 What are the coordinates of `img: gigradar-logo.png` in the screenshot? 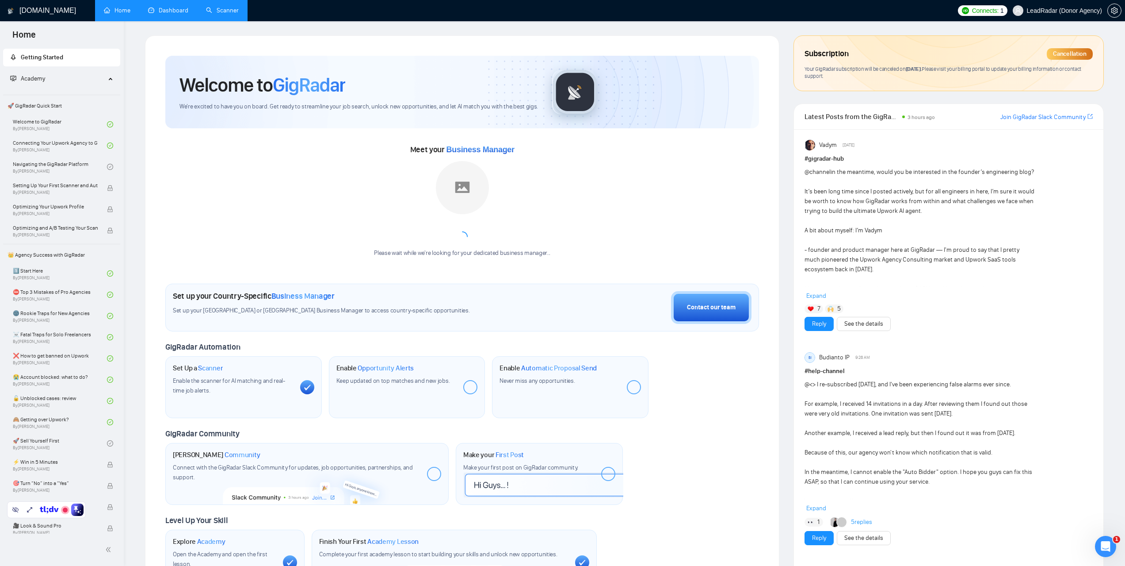 It's located at (575, 92).